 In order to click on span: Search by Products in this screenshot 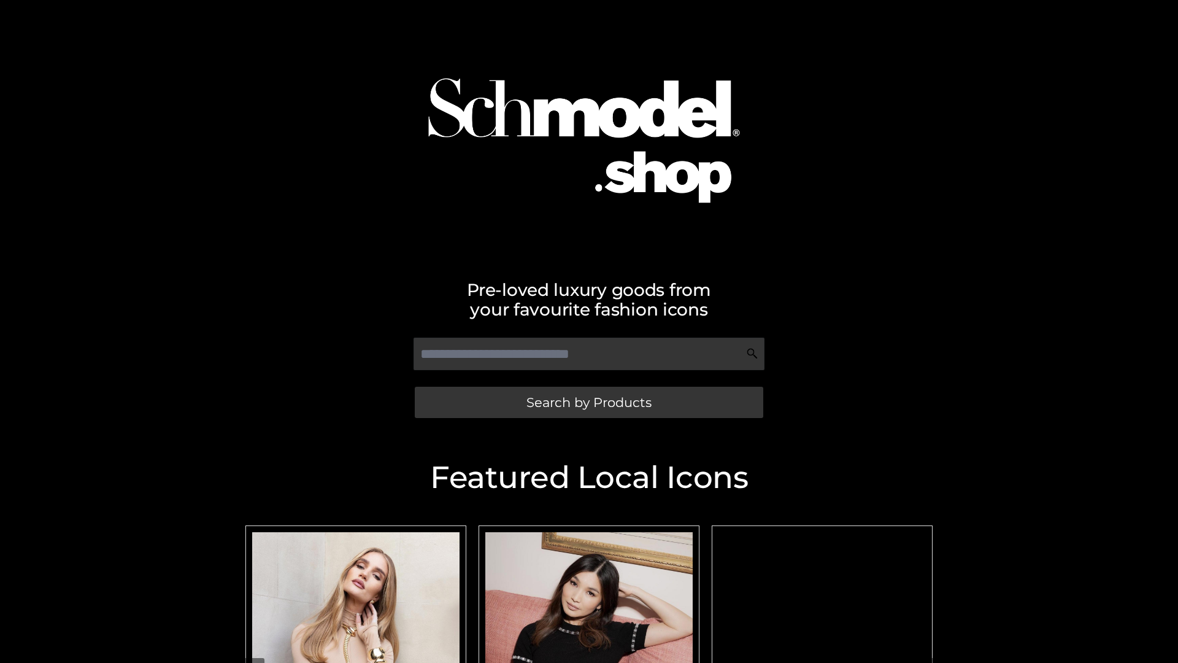, I will do `click(589, 402)`.